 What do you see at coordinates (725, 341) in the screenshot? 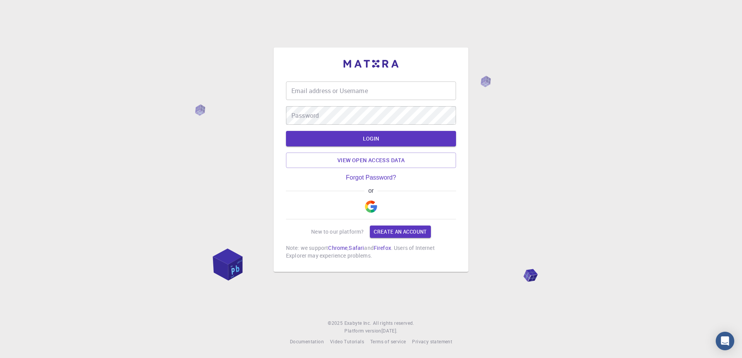
I see `div: Open Intercom Messenger` at bounding box center [725, 341].